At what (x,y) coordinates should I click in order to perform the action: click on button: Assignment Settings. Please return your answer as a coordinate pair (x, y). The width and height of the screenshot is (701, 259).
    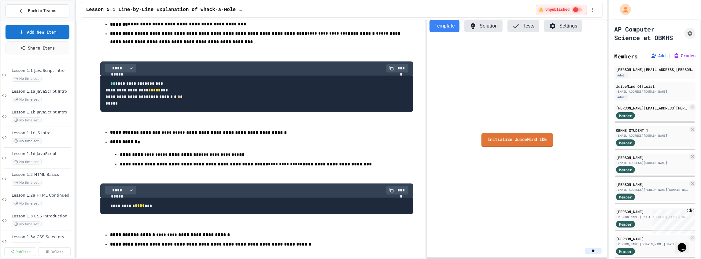
    Looking at the image, I should click on (690, 33).